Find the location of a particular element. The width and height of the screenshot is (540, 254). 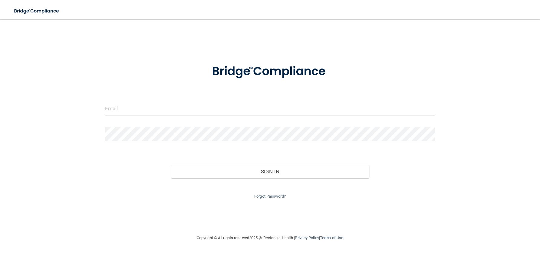

a: Terms of Use is located at coordinates (332, 237).